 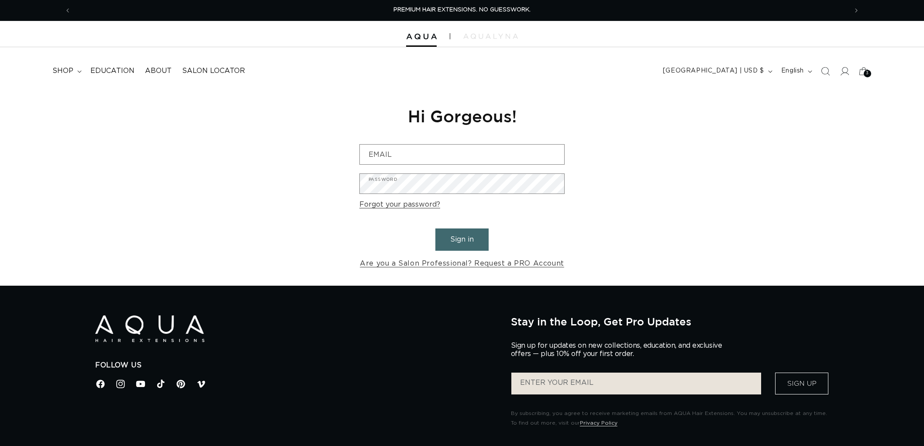 What do you see at coordinates (490, 36) in the screenshot?
I see `img: aqualyna.com` at bounding box center [490, 36].